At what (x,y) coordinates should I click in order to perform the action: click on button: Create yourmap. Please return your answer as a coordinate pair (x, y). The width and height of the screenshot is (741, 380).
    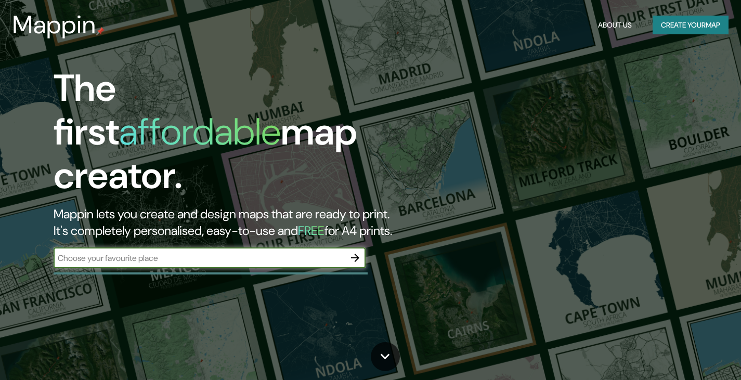
    Looking at the image, I should click on (691, 25).